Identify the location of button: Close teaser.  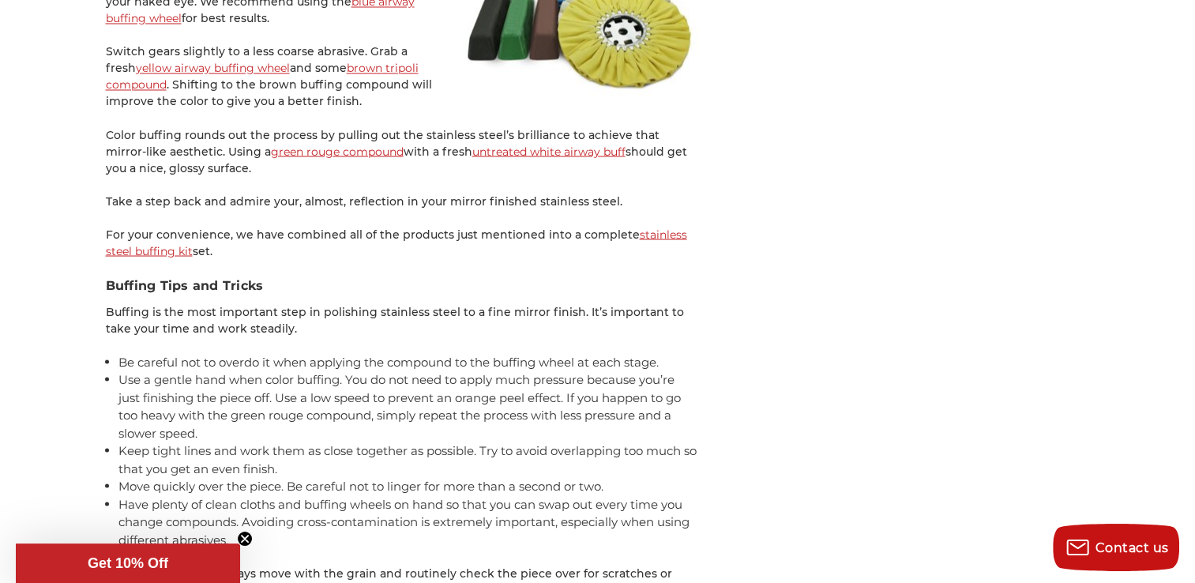
(245, 538).